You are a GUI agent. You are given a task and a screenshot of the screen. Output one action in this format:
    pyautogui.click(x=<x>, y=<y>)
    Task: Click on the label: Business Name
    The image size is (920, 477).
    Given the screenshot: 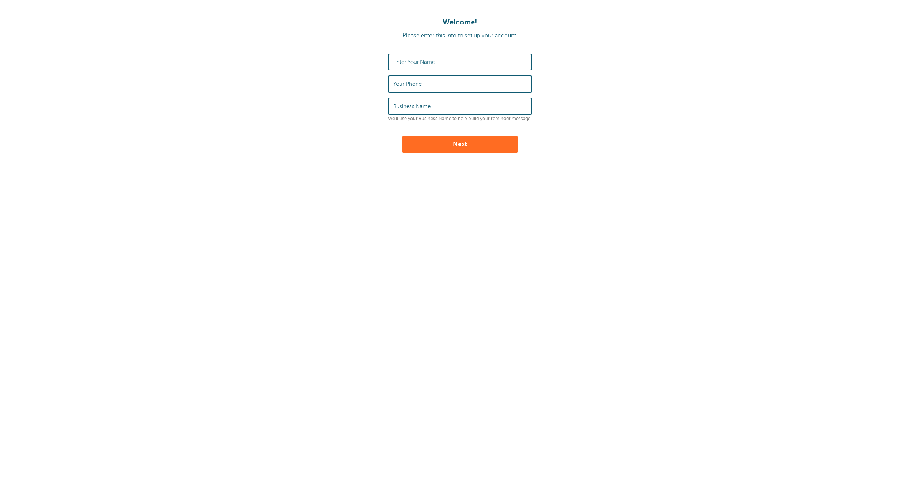 What is the action you would take?
    pyautogui.click(x=412, y=106)
    